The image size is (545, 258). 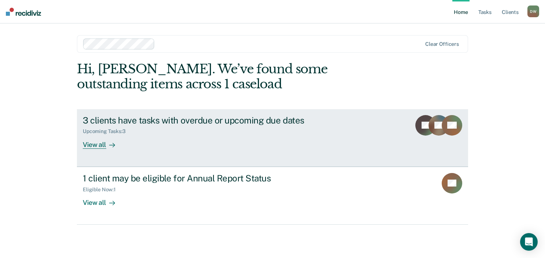 I want to click on div: 1 client may be eligible for Annual Report Status, so click(x=211, y=178).